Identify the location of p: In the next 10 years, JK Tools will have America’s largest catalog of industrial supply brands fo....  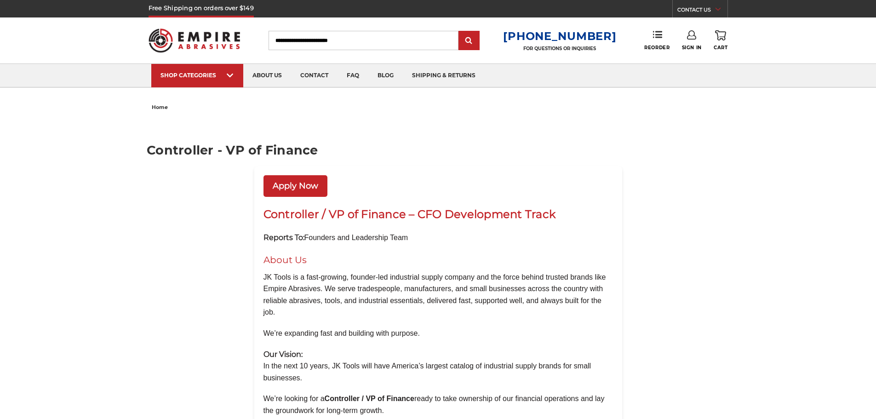
(438, 366).